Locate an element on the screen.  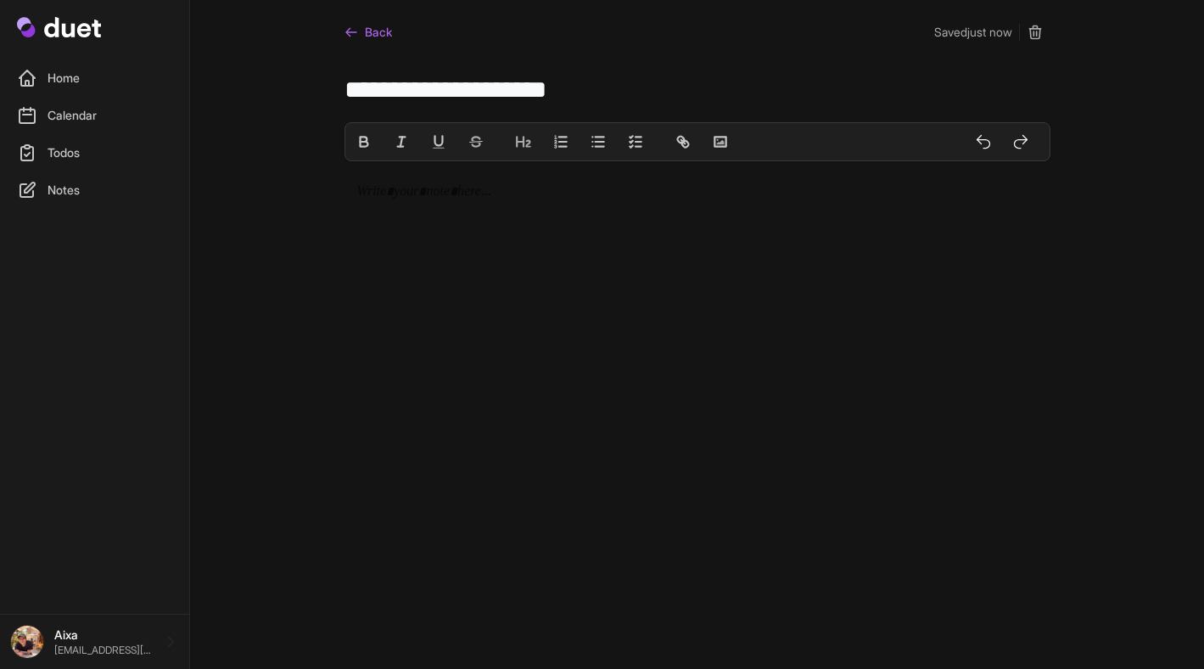
img: IMG_0065.jpeg is located at coordinates (27, 642).